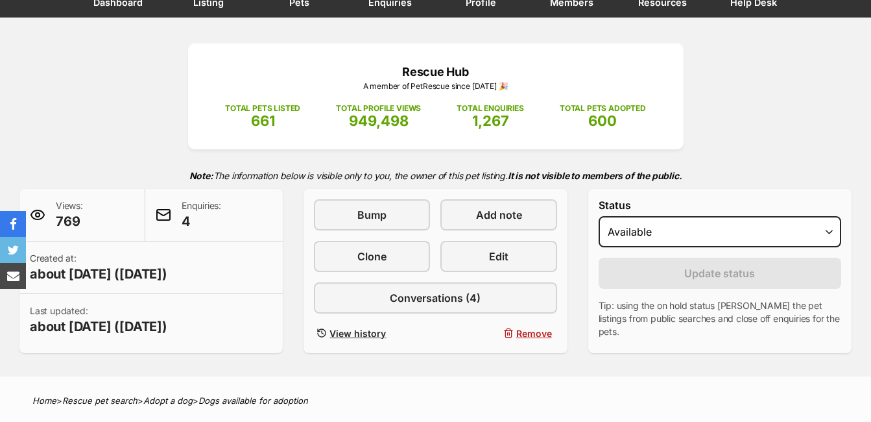  I want to click on p: Last updated:, so click(99, 320).